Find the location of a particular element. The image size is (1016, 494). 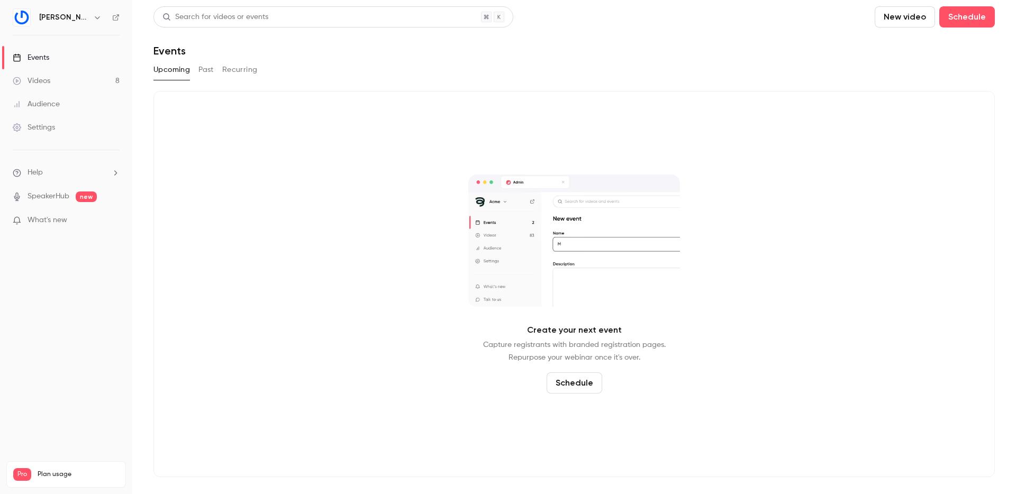

span: Plan usage is located at coordinates (78, 475).